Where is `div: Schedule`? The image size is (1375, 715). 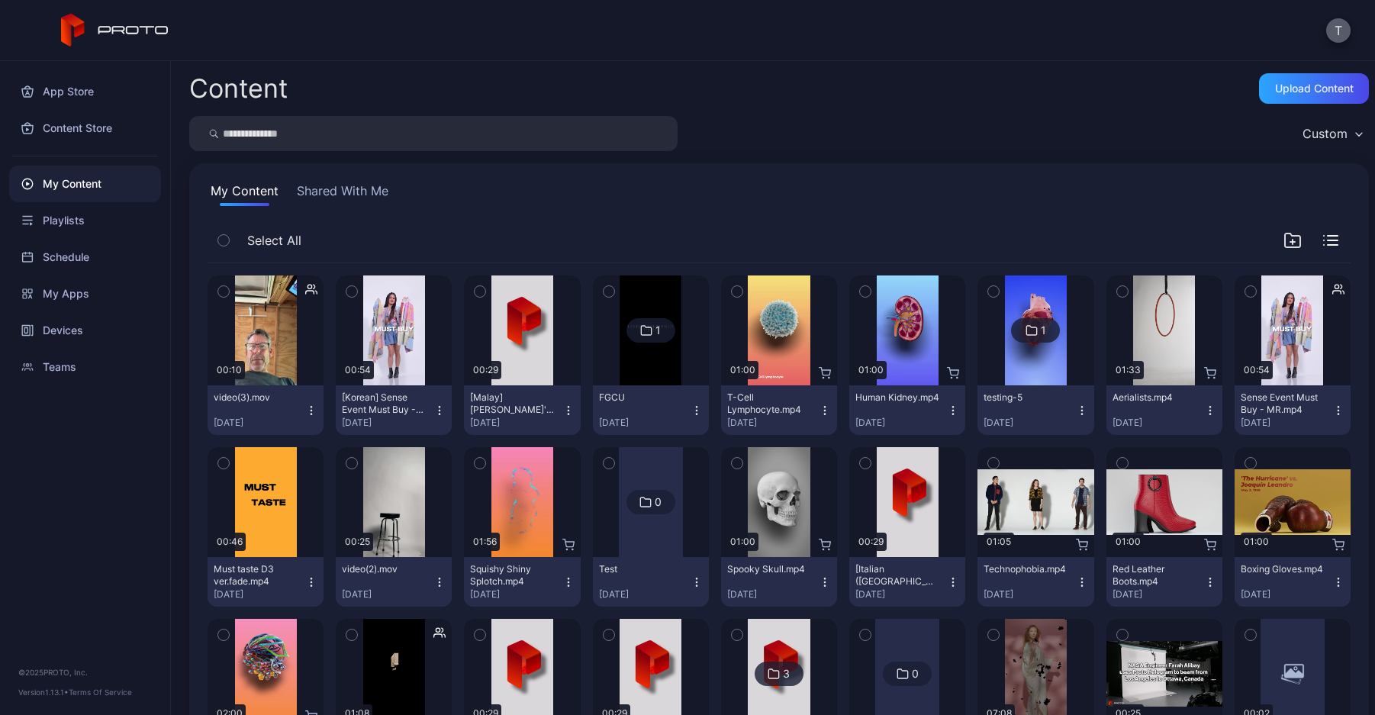
div: Schedule is located at coordinates (85, 257).